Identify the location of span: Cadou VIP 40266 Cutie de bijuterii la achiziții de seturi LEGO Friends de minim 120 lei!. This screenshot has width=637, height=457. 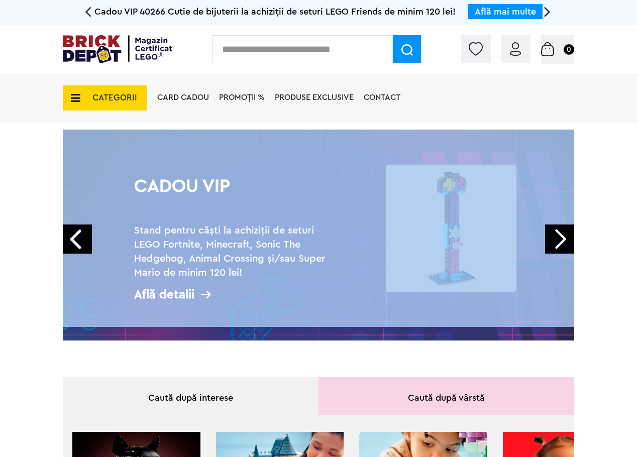
(275, 12).